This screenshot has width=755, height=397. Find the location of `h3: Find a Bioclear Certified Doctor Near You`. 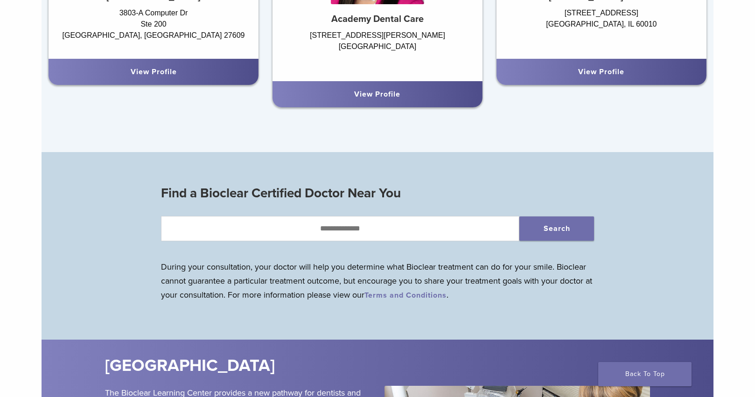

h3: Find a Bioclear Certified Doctor Near You is located at coordinates (378, 193).